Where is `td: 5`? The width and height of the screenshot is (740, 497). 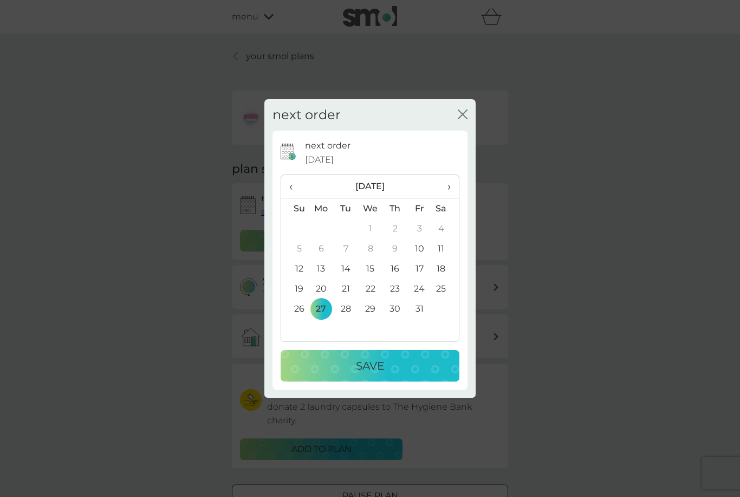 td: 5 is located at coordinates (295, 248).